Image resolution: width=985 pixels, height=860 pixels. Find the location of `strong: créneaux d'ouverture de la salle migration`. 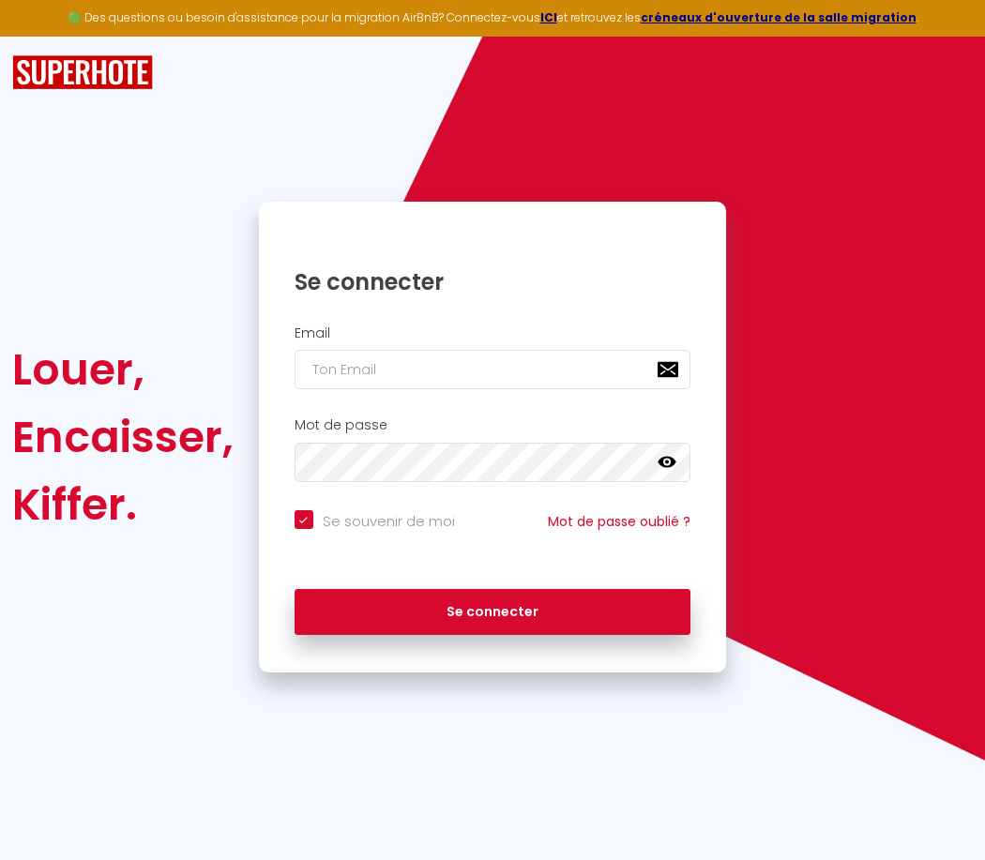

strong: créneaux d'ouverture de la salle migration is located at coordinates (778, 17).